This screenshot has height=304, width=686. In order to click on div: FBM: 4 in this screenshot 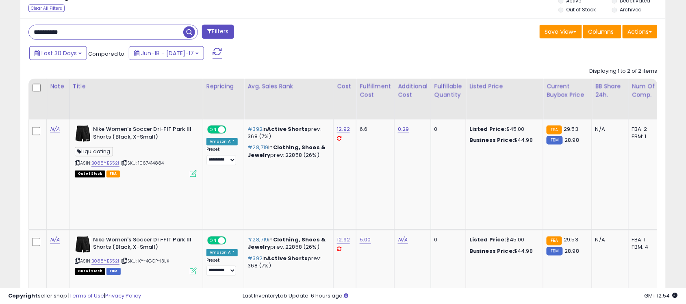, I will do `click(646, 248)`.